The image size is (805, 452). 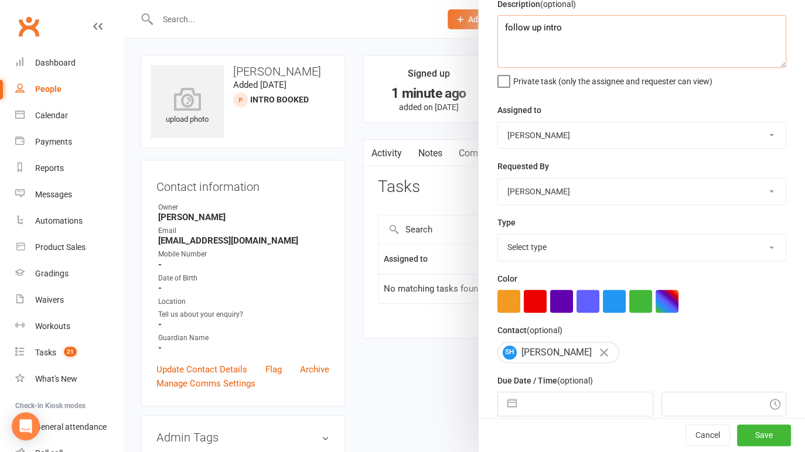 What do you see at coordinates (56, 379) in the screenshot?
I see `div: What's New` at bounding box center [56, 379].